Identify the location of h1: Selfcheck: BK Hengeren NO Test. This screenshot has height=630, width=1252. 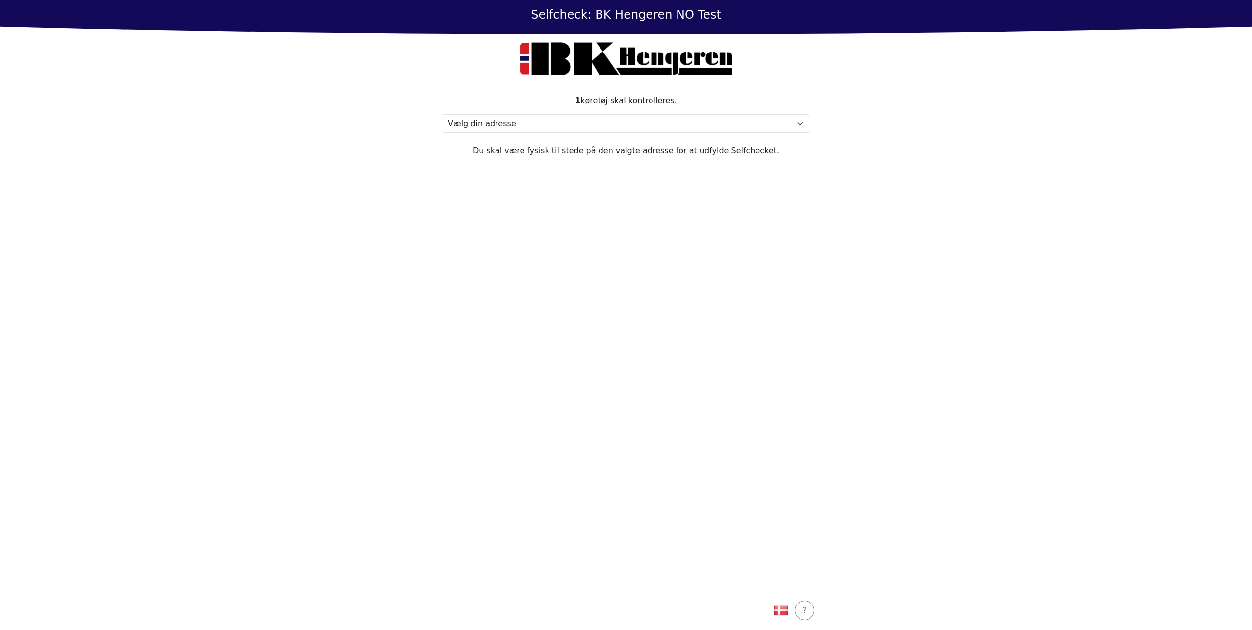
(626, 15).